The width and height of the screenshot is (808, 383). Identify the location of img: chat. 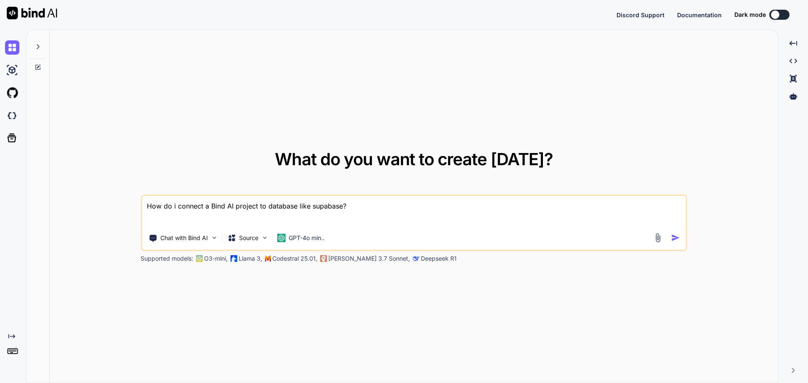
(12, 48).